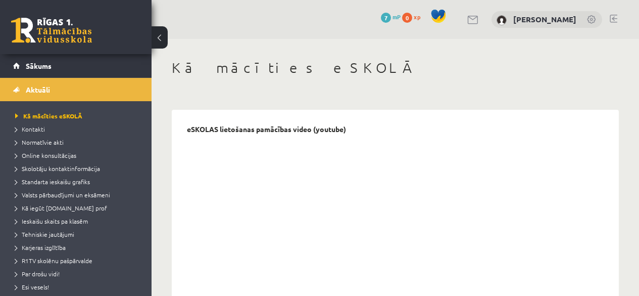 The height and width of the screenshot is (296, 639). I want to click on span: Kontakti, so click(30, 129).